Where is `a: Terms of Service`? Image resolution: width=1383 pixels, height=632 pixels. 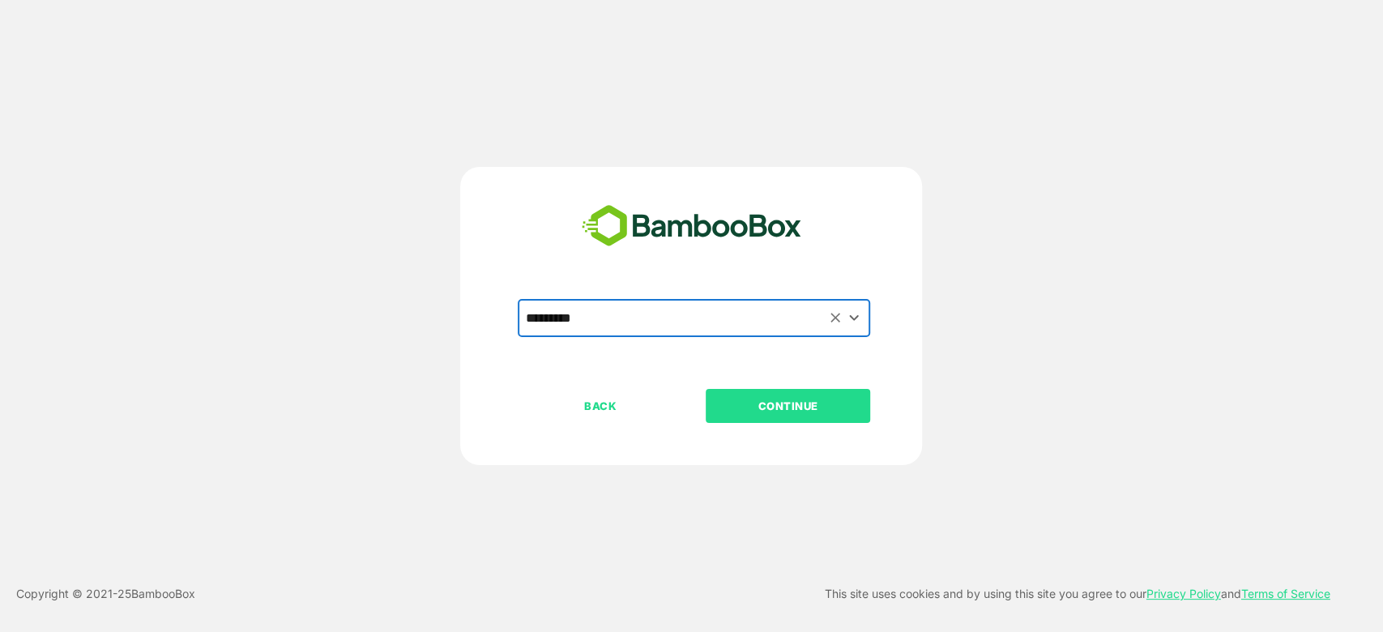 a: Terms of Service is located at coordinates (1286, 593).